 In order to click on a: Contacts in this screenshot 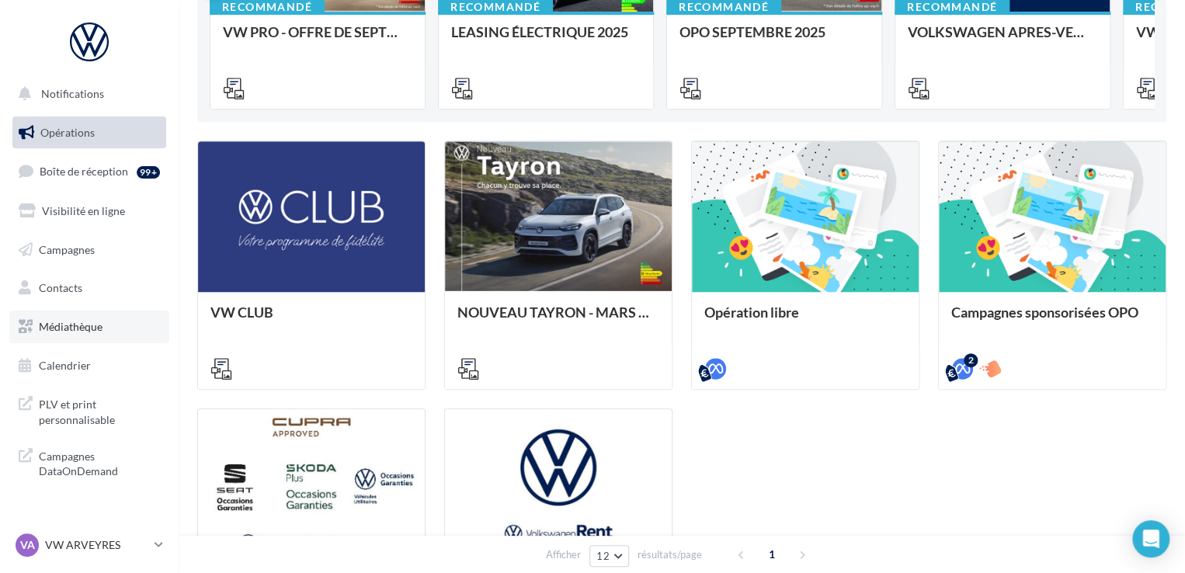, I will do `click(89, 288)`.